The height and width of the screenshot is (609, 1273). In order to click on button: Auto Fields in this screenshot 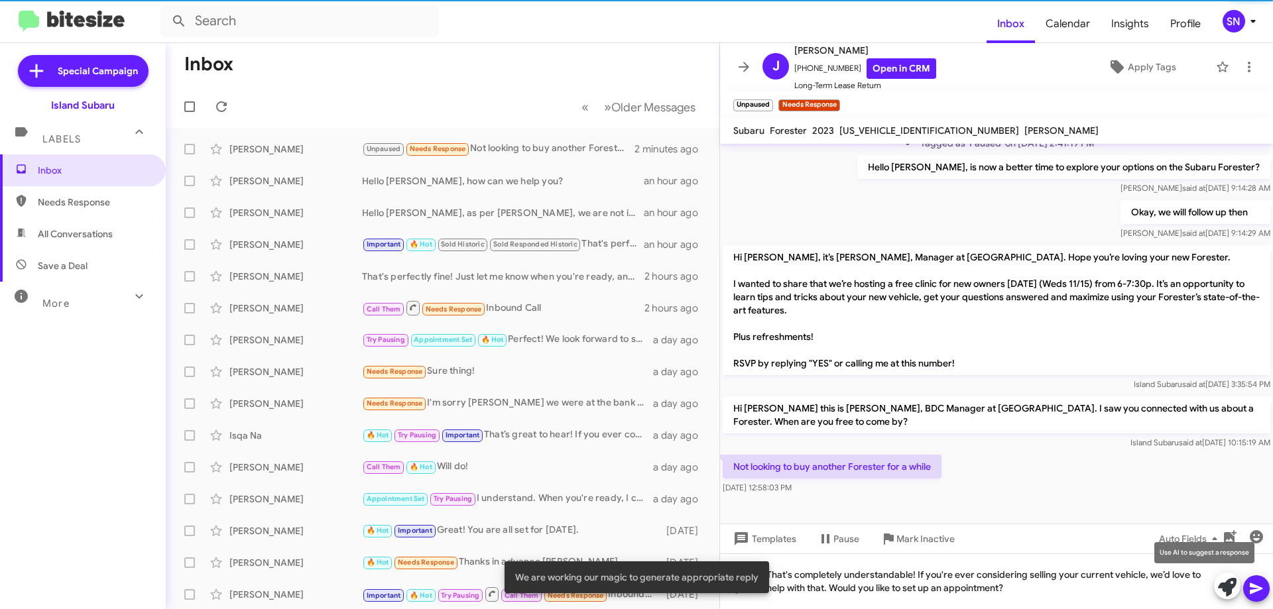, I will do `click(1190, 539)`.